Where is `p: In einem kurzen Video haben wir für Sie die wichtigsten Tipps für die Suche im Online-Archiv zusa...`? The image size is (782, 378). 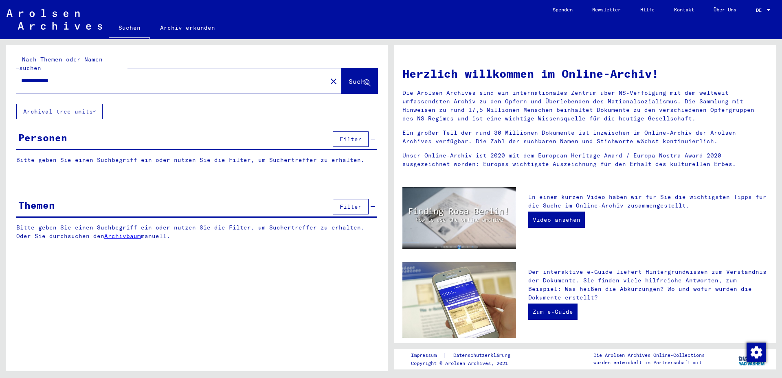 p: In einem kurzen Video haben wir für Sie die wichtigsten Tipps für die Suche im Online-Archiv zusa... is located at coordinates (648, 202).